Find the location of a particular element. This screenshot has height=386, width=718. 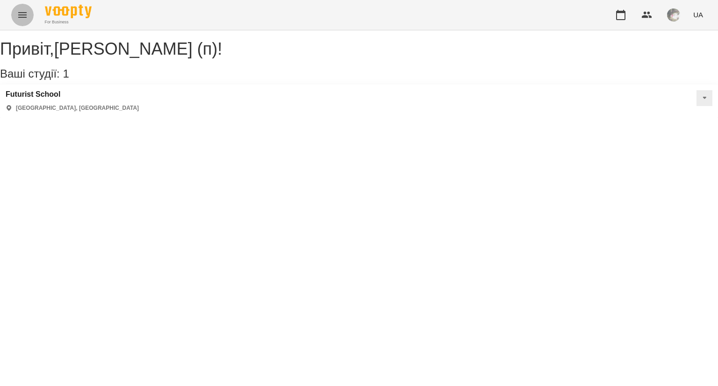

img: e3906ac1da6b2fc8356eee26edbd6dfe.jpg is located at coordinates (674, 15).